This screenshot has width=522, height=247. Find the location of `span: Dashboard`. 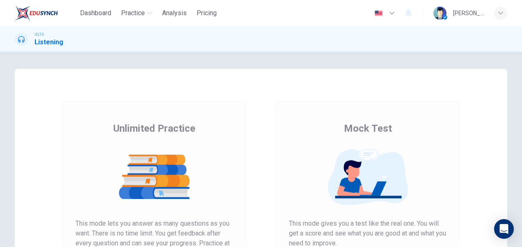

span: Dashboard is located at coordinates (96, 13).